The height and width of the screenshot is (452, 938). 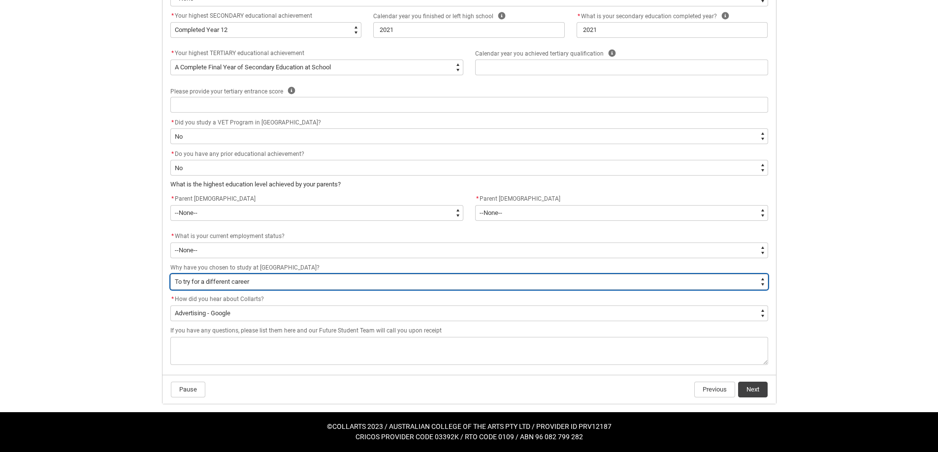 I want to click on span: What is your secondary education completed year?, so click(x=646, y=16).